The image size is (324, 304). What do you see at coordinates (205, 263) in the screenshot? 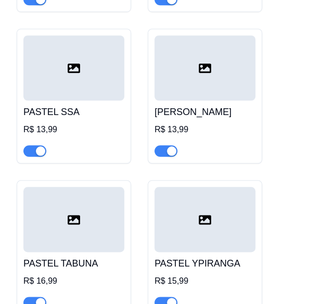
I see `h4: PASTEL YPIRANGA` at bounding box center [205, 263].